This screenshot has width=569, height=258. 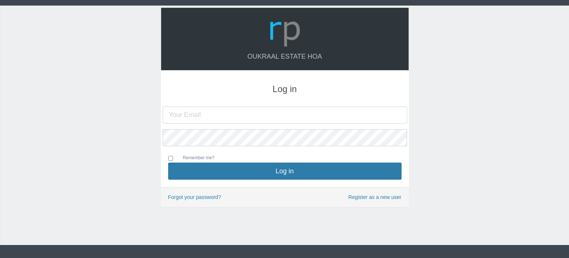 What do you see at coordinates (285, 31) in the screenshot?
I see `img: Logo` at bounding box center [285, 31].